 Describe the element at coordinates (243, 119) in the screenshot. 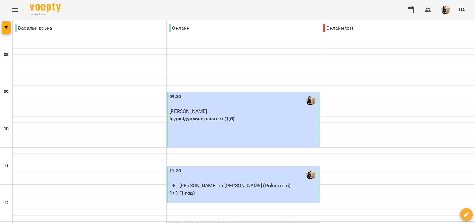

I see `p: Індивідуальне заняття (1,5)` at that location.